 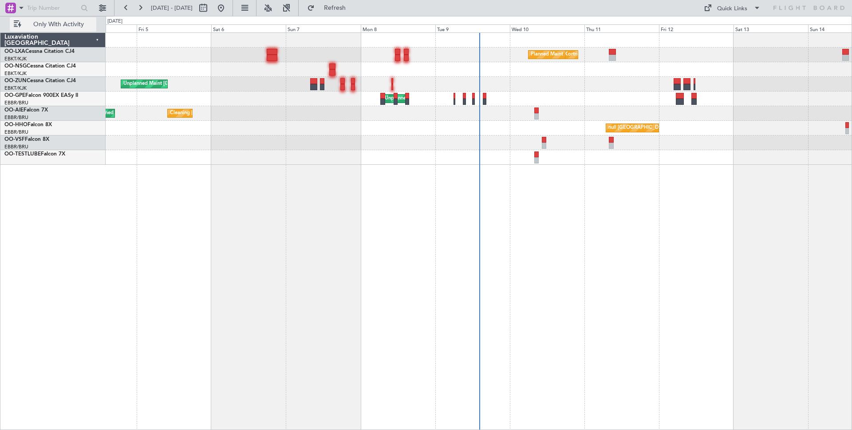 What do you see at coordinates (35, 154) in the screenshot?
I see `a: OO-TESTLUBEFalcon 7X` at bounding box center [35, 154].